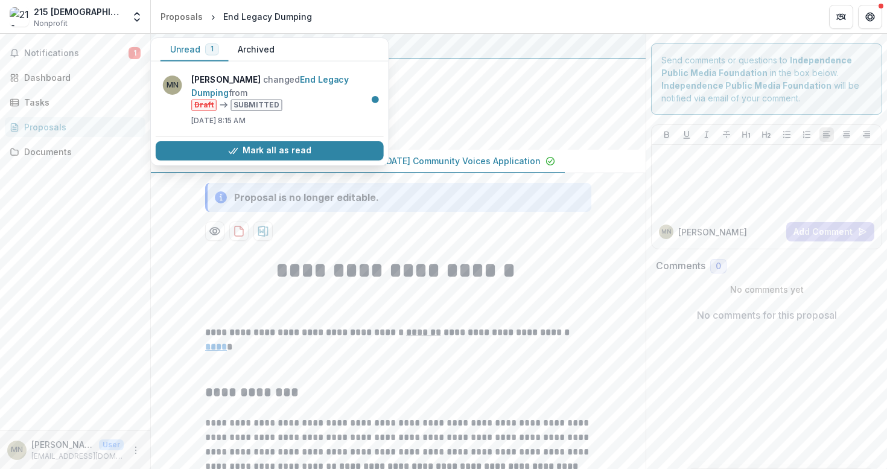 This screenshot has height=469, width=887. Describe the element at coordinates (841, 17) in the screenshot. I see `button: Partners` at that location.